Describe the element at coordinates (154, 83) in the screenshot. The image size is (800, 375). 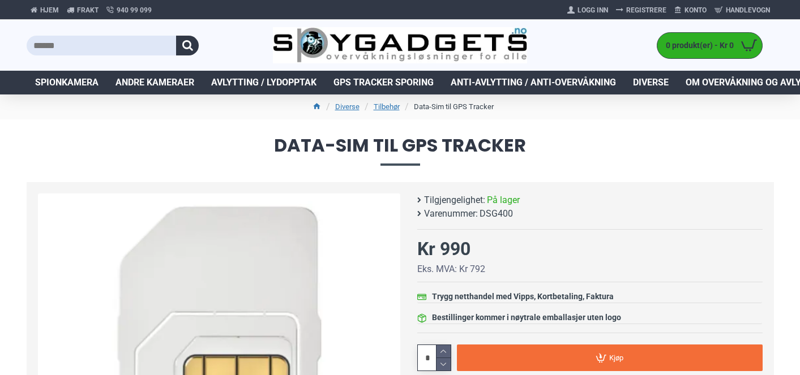
I see `a: Andre kameraer` at that location.